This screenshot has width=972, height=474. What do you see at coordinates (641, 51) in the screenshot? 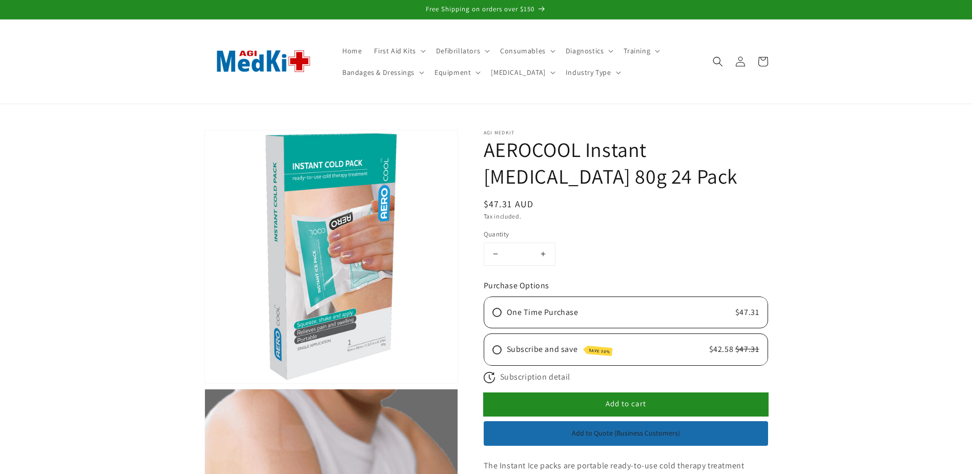
I see `summary: Training` at bounding box center [641, 51].